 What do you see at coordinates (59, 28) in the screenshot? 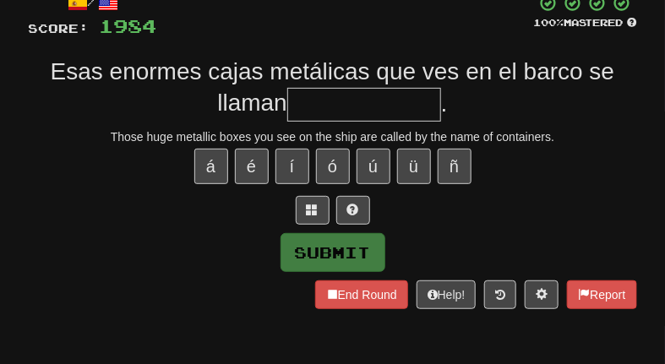
I see `span: Score:` at bounding box center [59, 28].